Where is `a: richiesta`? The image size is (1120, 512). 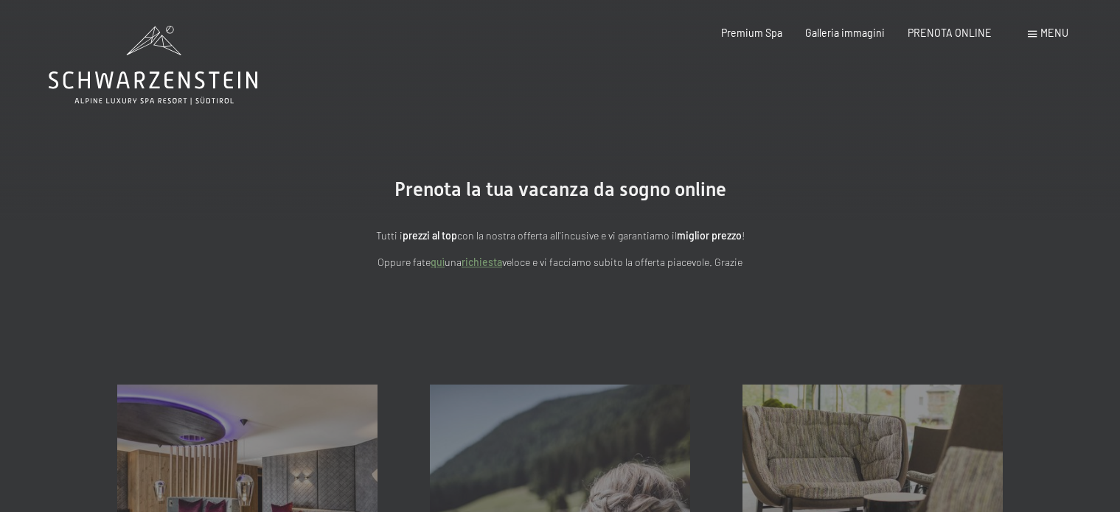
a: richiesta is located at coordinates (481, 262).